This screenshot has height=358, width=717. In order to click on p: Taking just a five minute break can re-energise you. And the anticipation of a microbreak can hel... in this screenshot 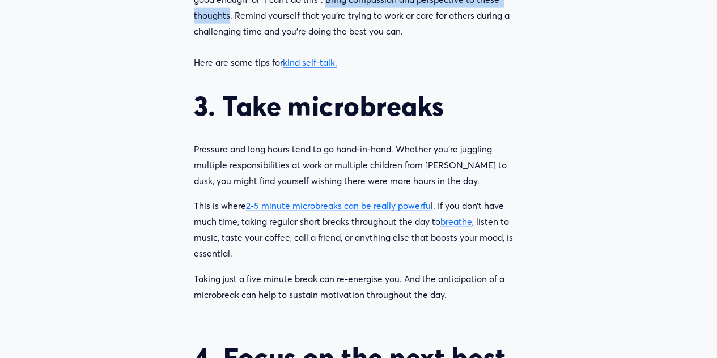, I will do `click(359, 287)`.